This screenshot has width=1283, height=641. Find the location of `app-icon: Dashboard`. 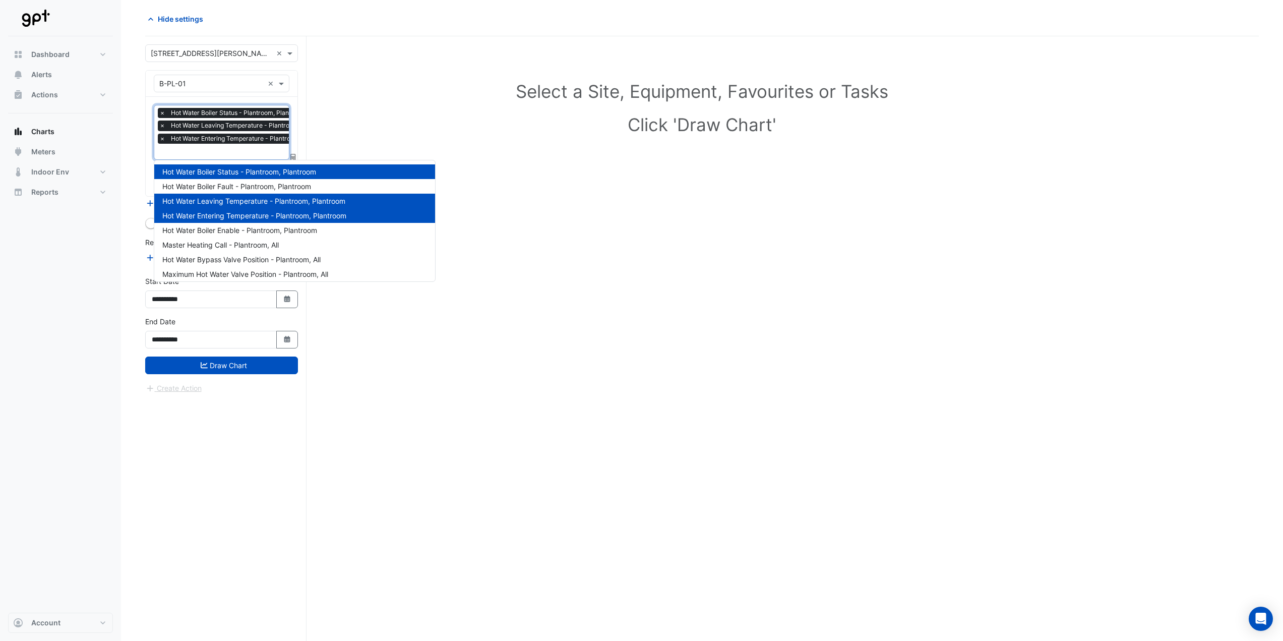

app-icon: Dashboard is located at coordinates (18, 54).